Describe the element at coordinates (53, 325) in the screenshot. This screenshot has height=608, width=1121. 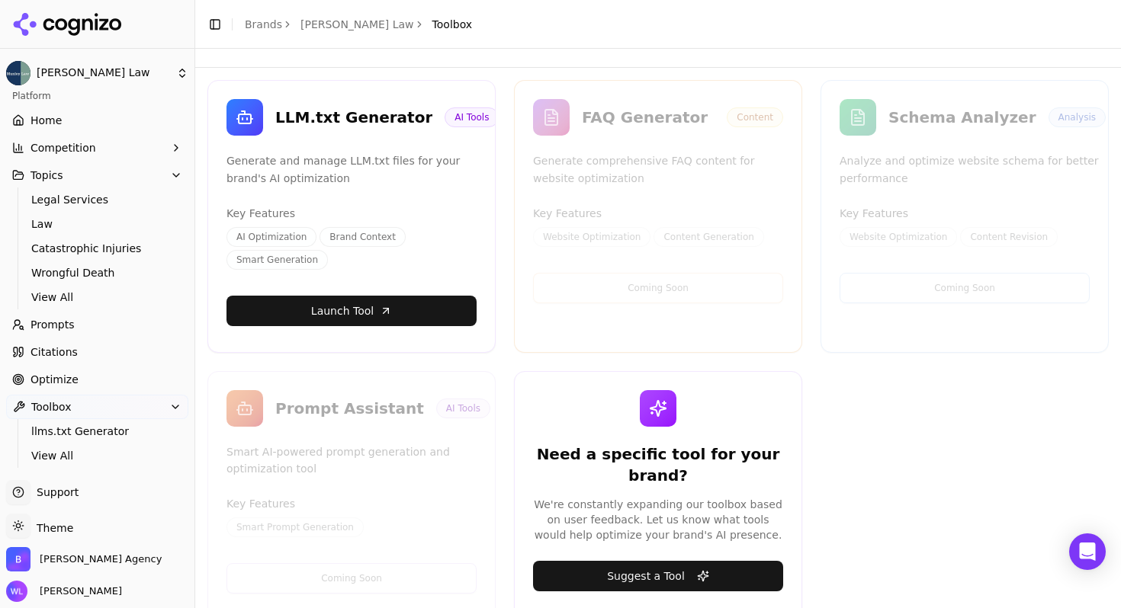
I see `span: Prompts` at that location.